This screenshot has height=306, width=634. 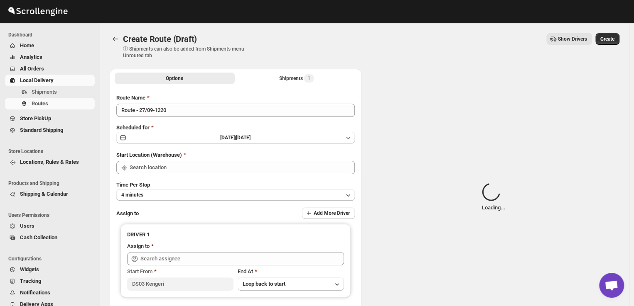 What do you see at coordinates (37, 80) in the screenshot?
I see `span: Local Delivery` at bounding box center [37, 80].